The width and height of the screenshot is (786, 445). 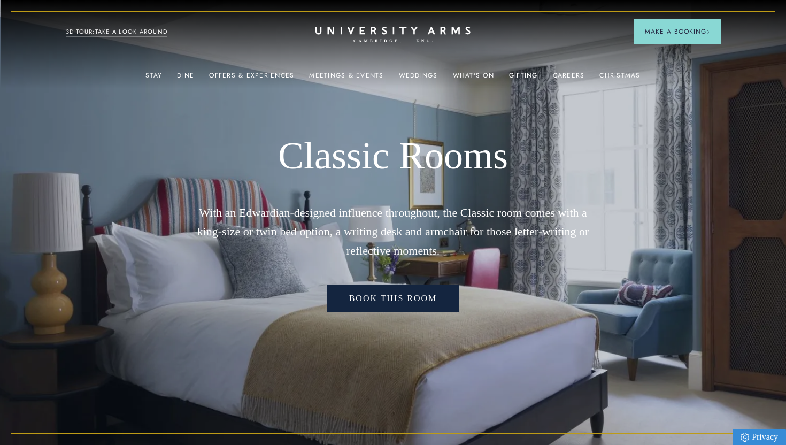 I want to click on a: Christmas, so click(x=619, y=79).